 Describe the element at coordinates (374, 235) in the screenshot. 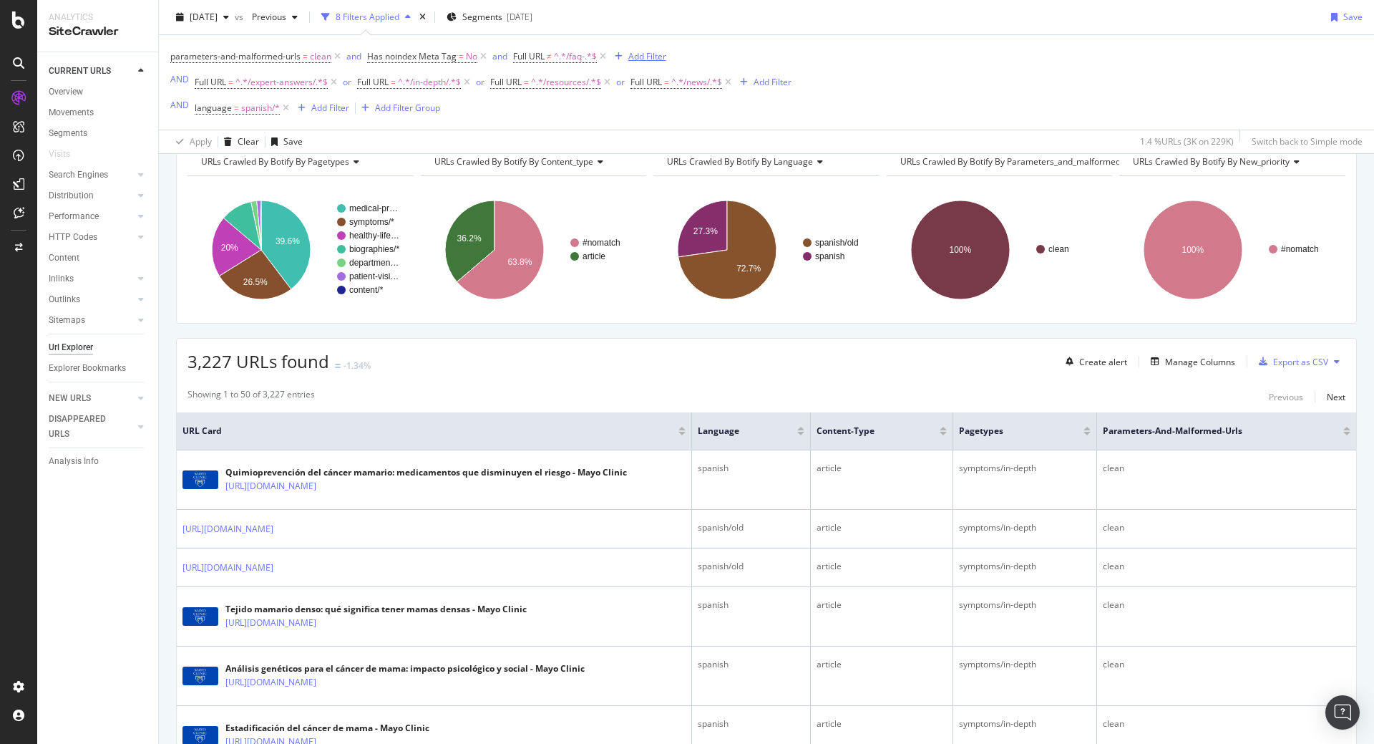

I see `text: healthy-life…` at that location.